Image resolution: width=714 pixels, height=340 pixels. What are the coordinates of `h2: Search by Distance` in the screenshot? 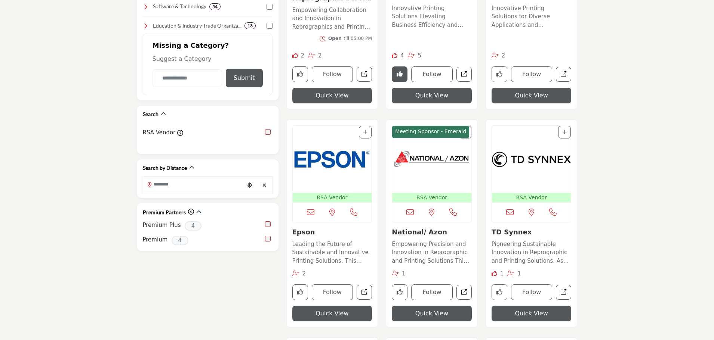 It's located at (165, 168).